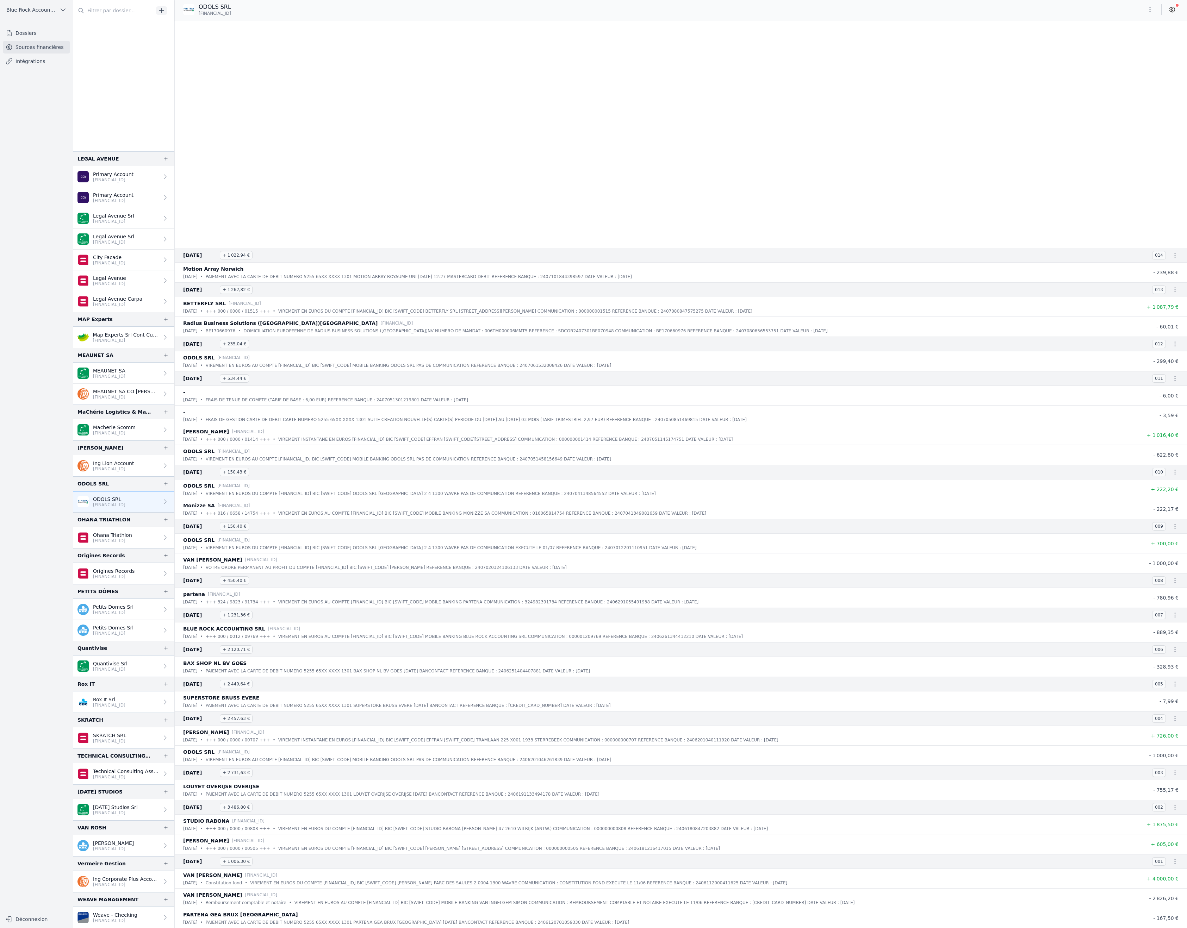 The width and height of the screenshot is (1187, 928). What do you see at coordinates (83, 918) in the screenshot?
I see `img: VAN_BREDA_JVBABE22XXX.png` at bounding box center [83, 918].